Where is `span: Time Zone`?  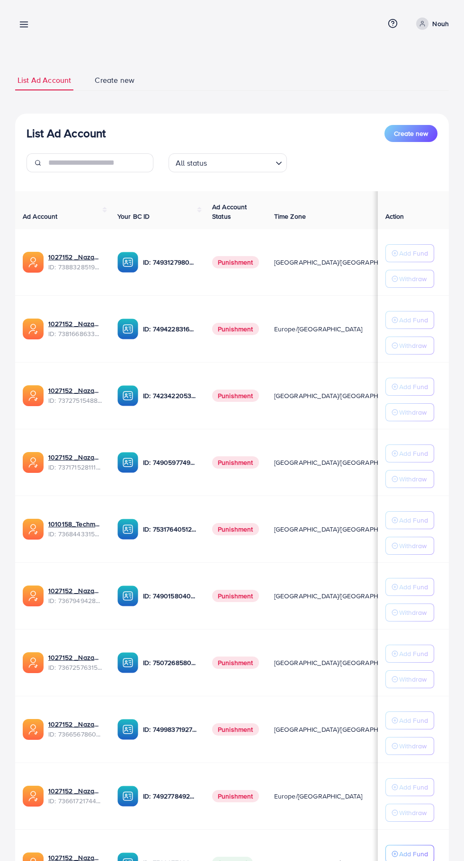
span: Time Zone is located at coordinates (290, 216).